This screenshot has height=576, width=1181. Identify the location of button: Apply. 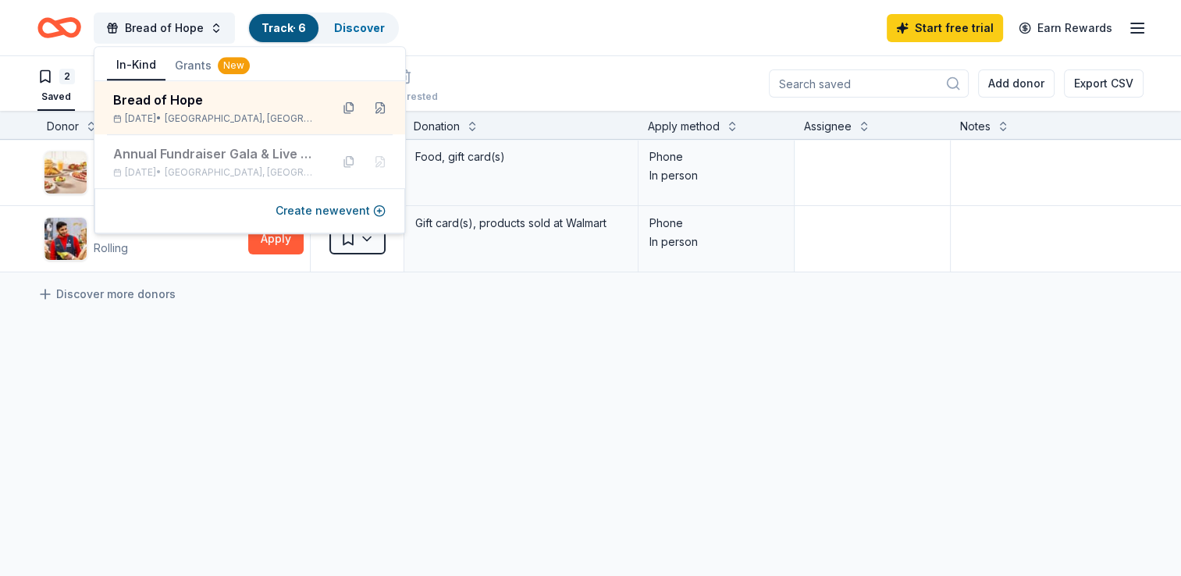
(276, 239).